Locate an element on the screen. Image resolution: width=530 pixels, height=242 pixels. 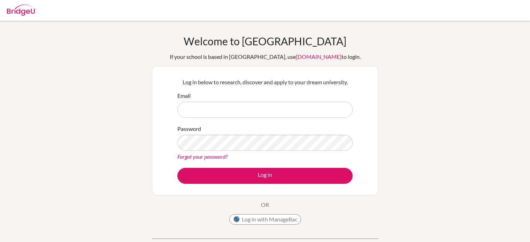
label: Password is located at coordinates (189, 129).